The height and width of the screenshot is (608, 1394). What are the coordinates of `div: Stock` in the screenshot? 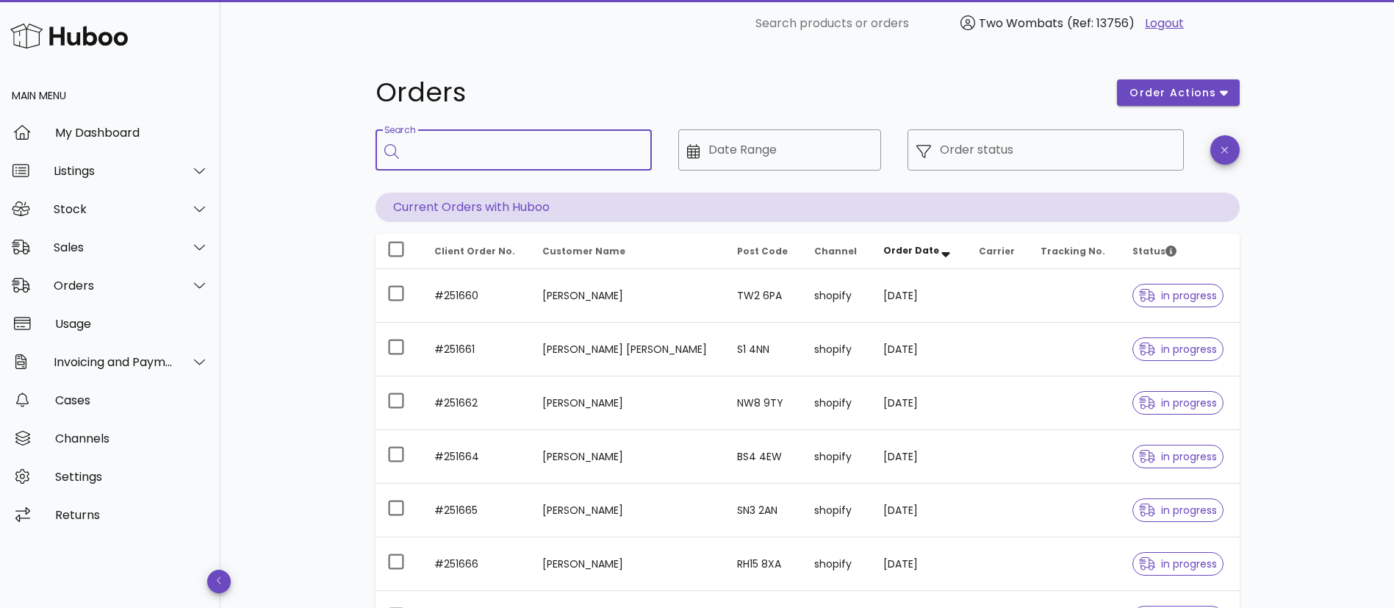 It's located at (113, 209).